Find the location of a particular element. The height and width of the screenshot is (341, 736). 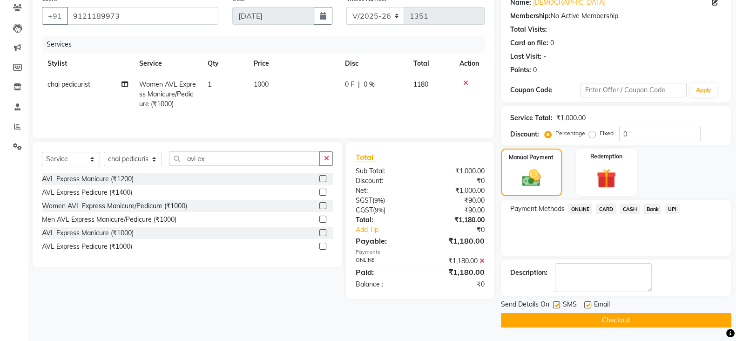

div: Women AVL Express Manicure/Pedicure (₹1000) is located at coordinates (114, 206).